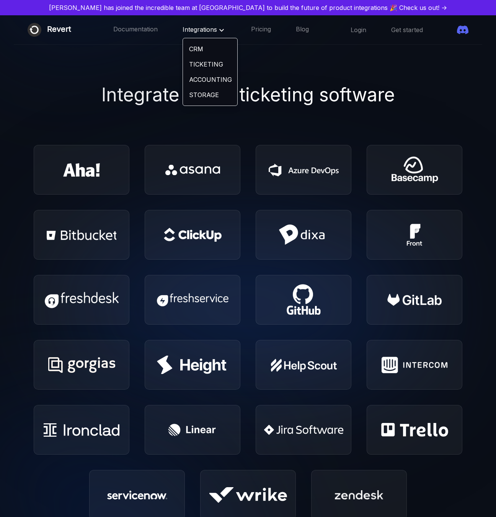 This screenshot has height=517, width=496. Describe the element at coordinates (135, 30) in the screenshot. I see `a: Documentation` at that location.